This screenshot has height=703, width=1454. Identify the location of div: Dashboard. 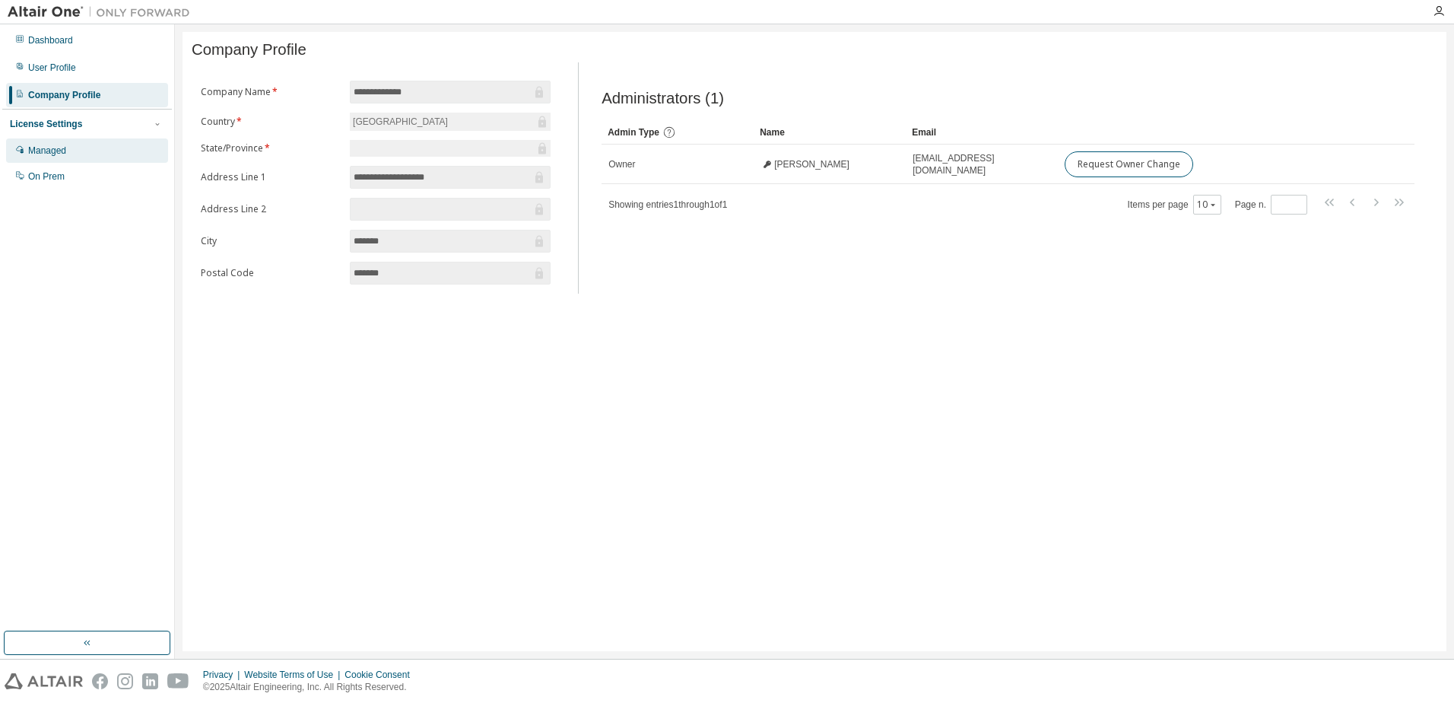
(50, 40).